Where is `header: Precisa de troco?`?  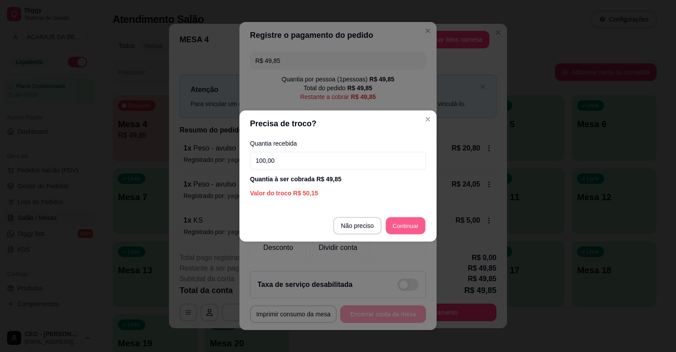
header: Precisa de troco? is located at coordinates (338, 124).